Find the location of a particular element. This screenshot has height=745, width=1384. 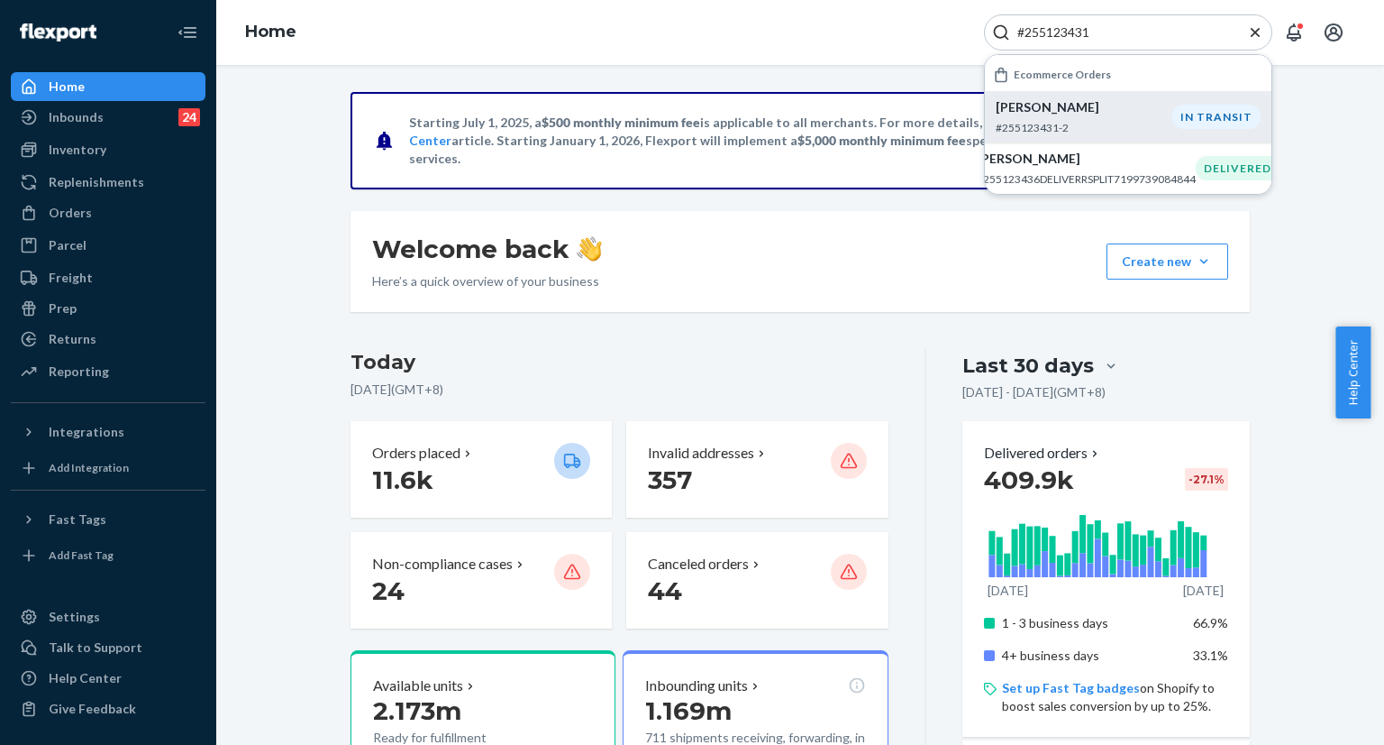

a: Inventory is located at coordinates (108, 150).